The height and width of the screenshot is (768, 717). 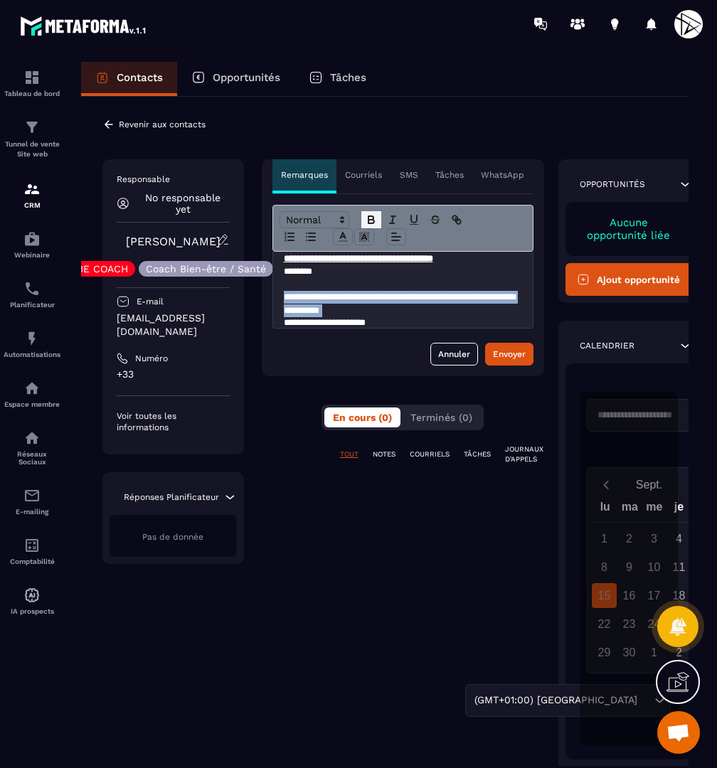 What do you see at coordinates (32, 545) in the screenshot?
I see `img: accountant` at bounding box center [32, 545].